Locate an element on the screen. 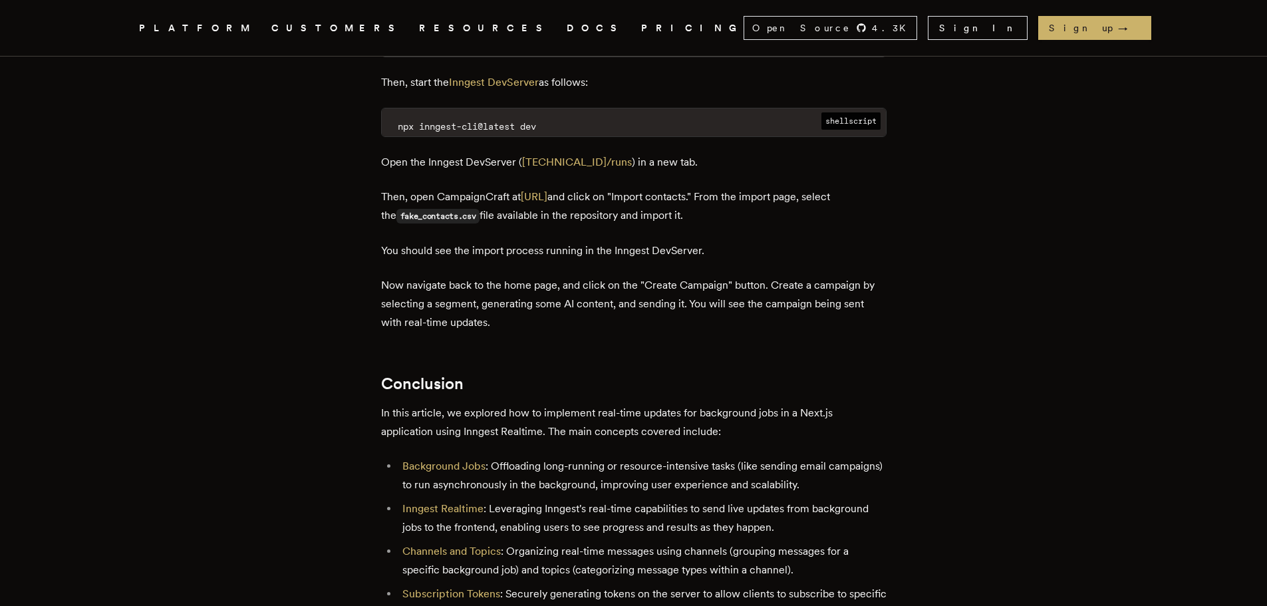 Image resolution: width=1267 pixels, height=606 pixels. a: Channels and Topics is located at coordinates (452, 551).